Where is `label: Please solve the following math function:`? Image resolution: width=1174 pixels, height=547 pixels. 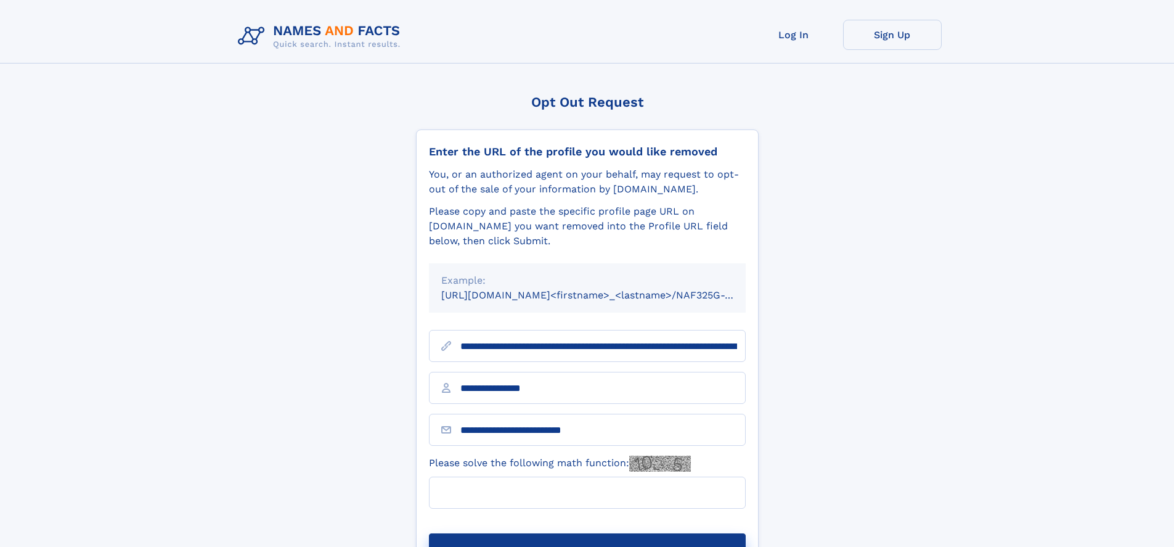 label: Please solve the following math function: is located at coordinates (560, 463).